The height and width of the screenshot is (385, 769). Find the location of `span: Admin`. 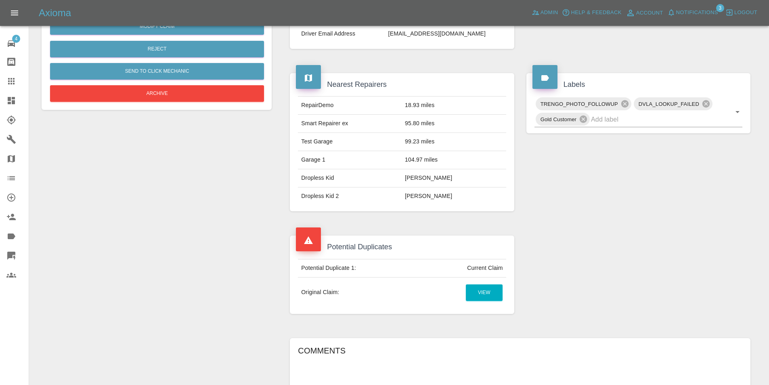

span: Admin is located at coordinates (549, 13).